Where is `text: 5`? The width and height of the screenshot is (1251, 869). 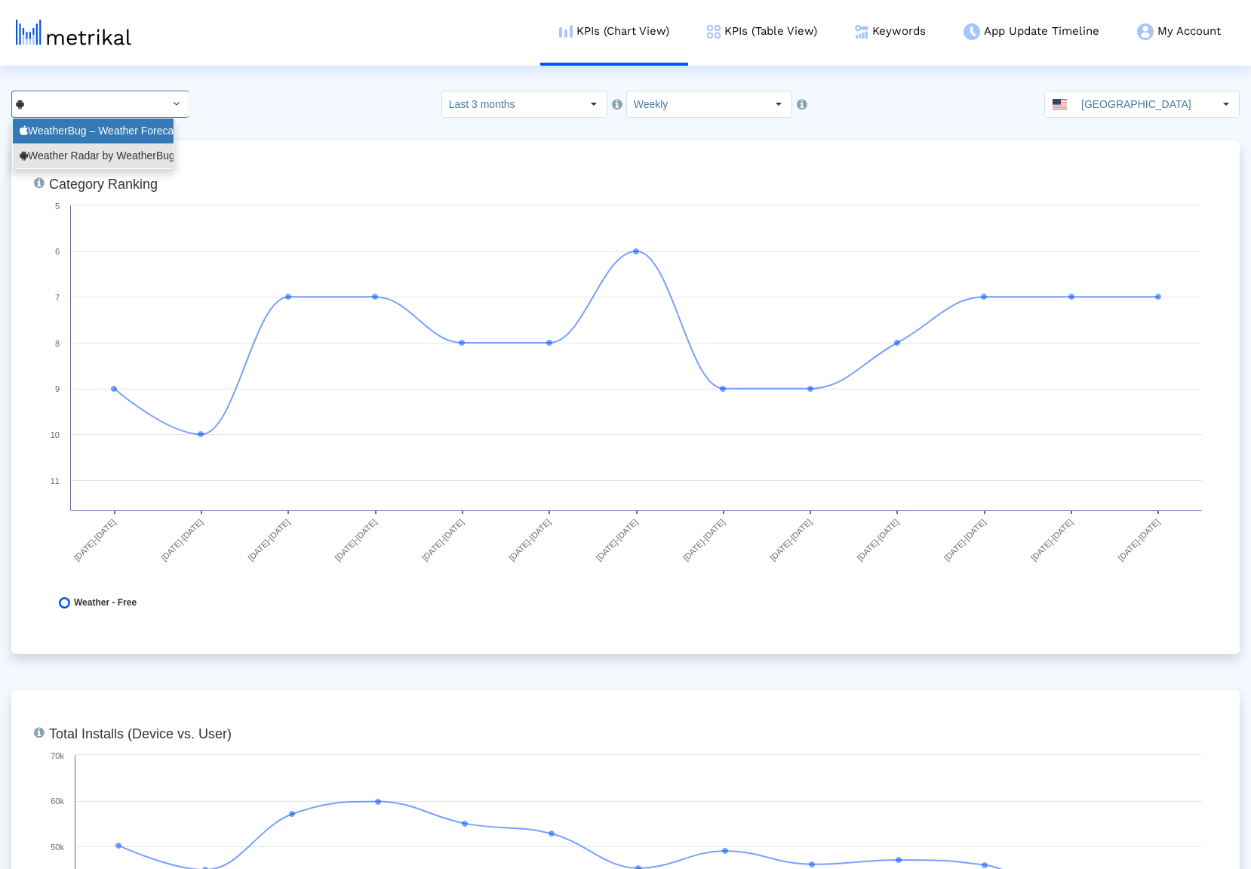
text: 5 is located at coordinates (57, 206).